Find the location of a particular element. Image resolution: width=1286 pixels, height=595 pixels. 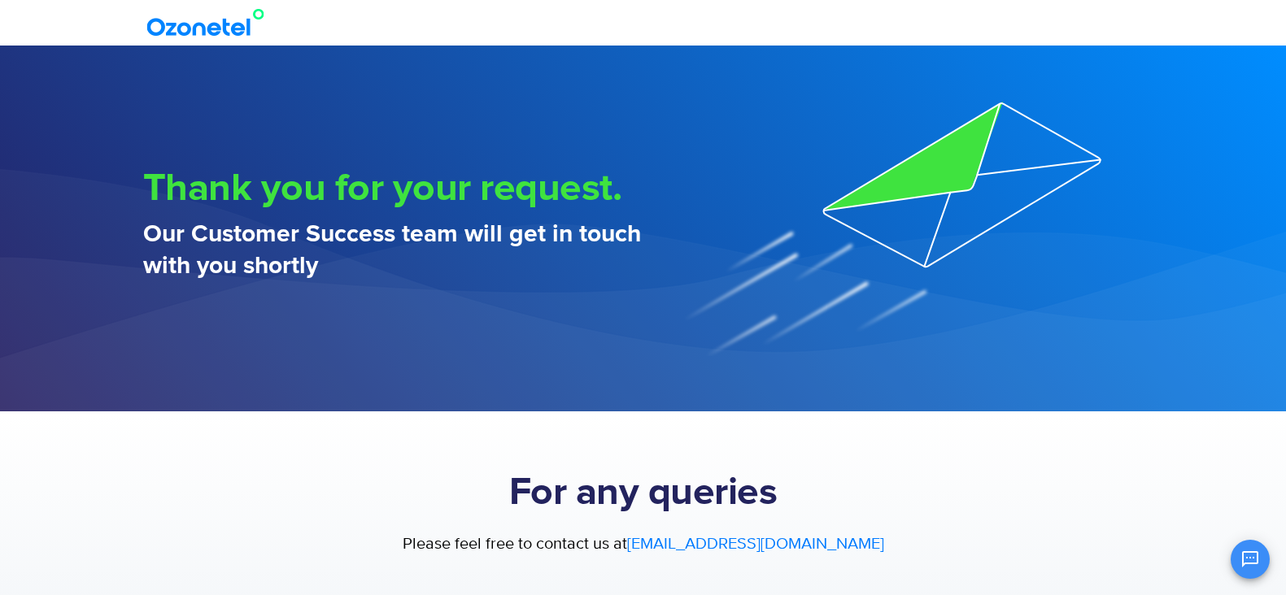

h2: For any queries is located at coordinates (643, 493).